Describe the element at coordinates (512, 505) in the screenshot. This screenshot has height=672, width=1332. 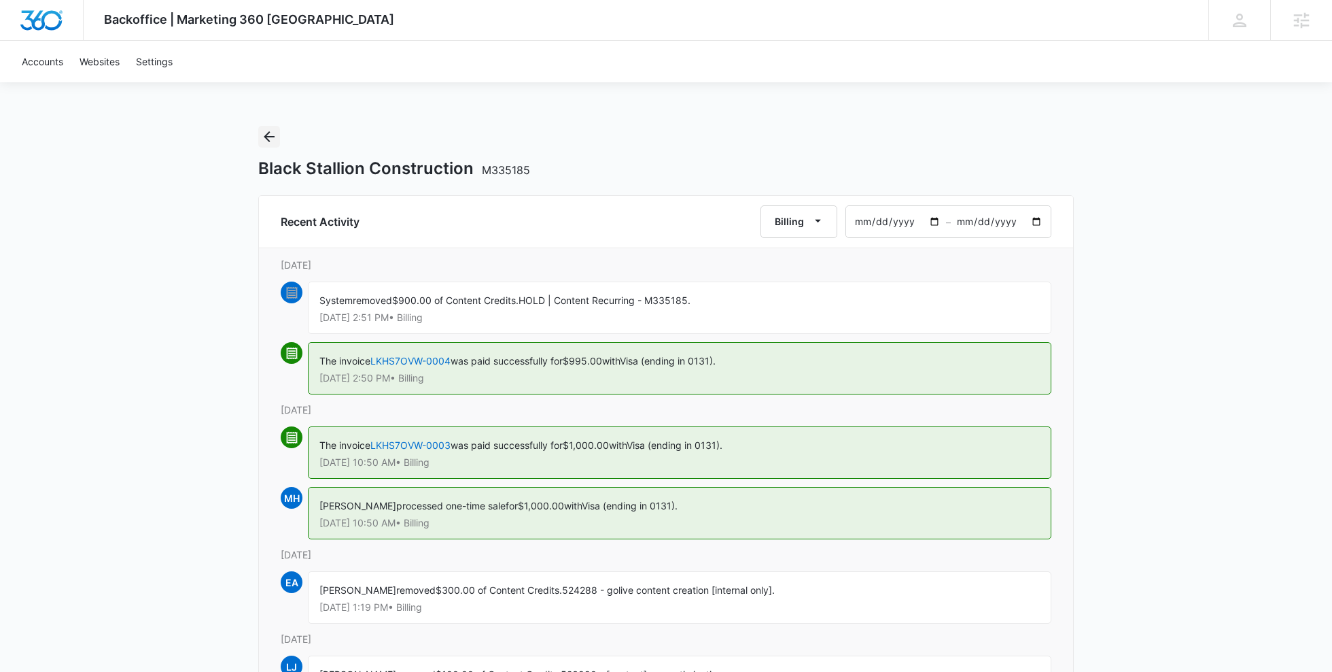
I see `span: for` at that location.